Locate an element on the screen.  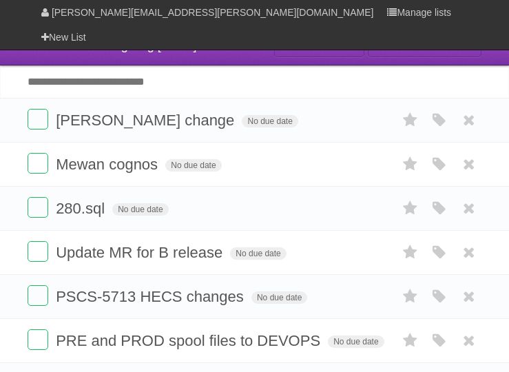
span: PSCS-5713 HECS changes is located at coordinates (151, 296).